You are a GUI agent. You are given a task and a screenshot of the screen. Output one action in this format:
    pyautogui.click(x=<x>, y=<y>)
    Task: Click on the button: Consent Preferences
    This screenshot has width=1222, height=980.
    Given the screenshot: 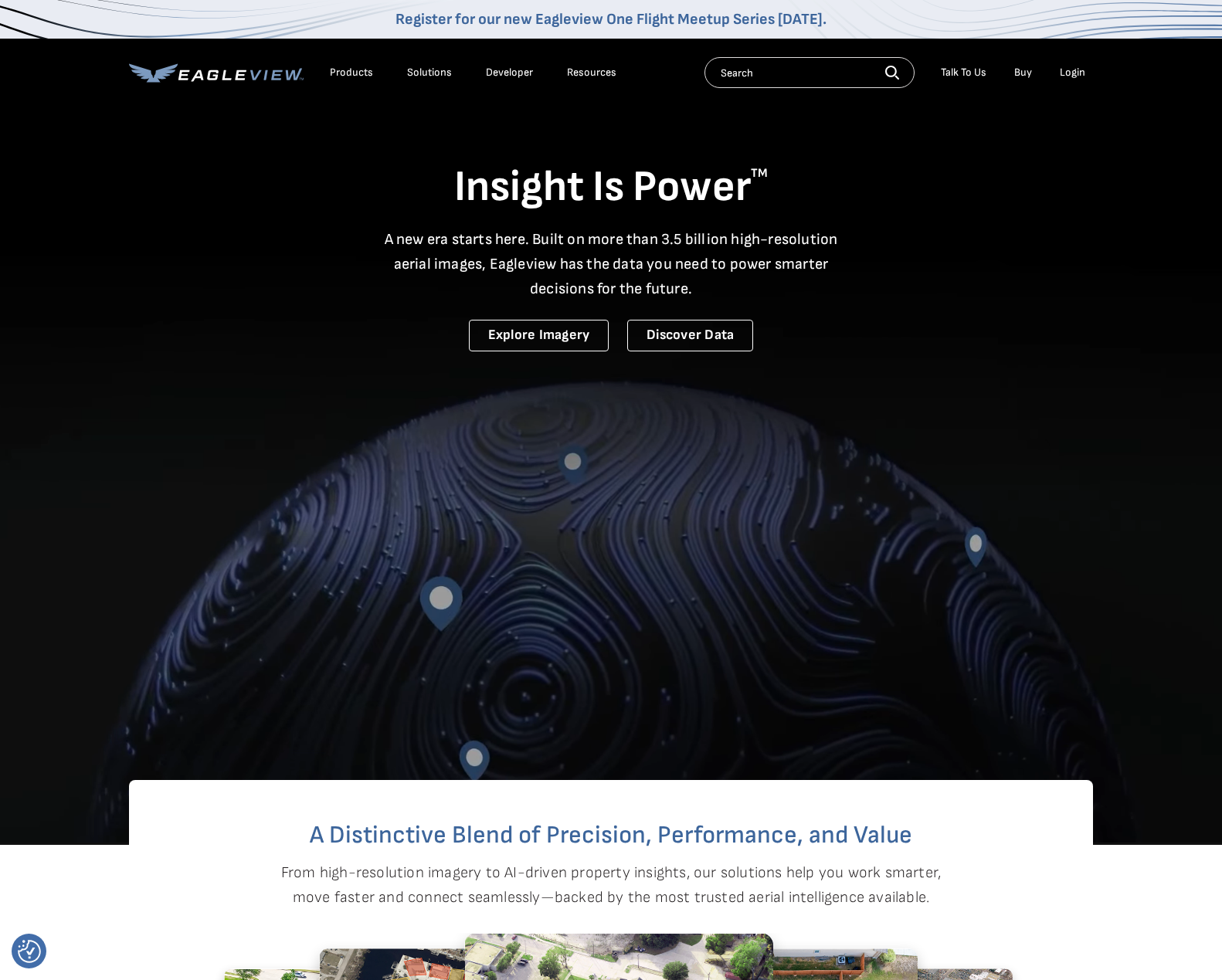 What is the action you would take?
    pyautogui.click(x=29, y=952)
    